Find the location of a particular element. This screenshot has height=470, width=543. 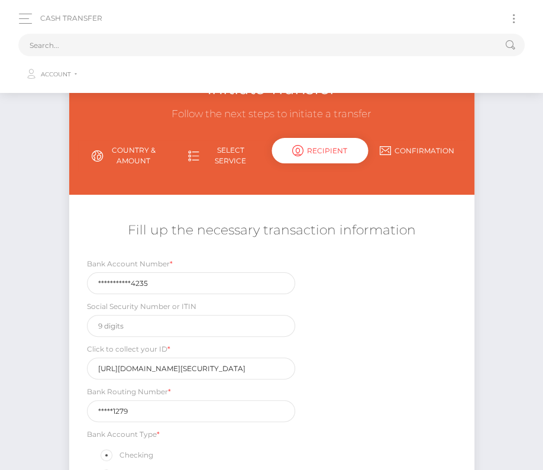

input: 9 digits is located at coordinates (191, 326).